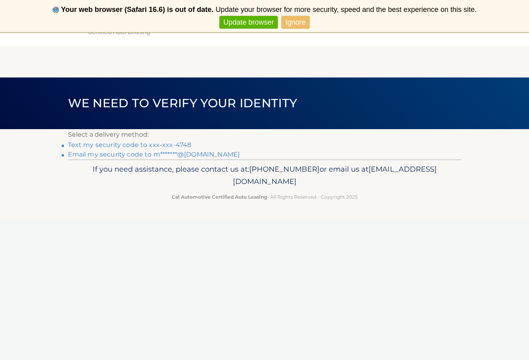  What do you see at coordinates (219, 197) in the screenshot?
I see `strong: Cal Automotive Certified Auto Leasing` at bounding box center [219, 197].